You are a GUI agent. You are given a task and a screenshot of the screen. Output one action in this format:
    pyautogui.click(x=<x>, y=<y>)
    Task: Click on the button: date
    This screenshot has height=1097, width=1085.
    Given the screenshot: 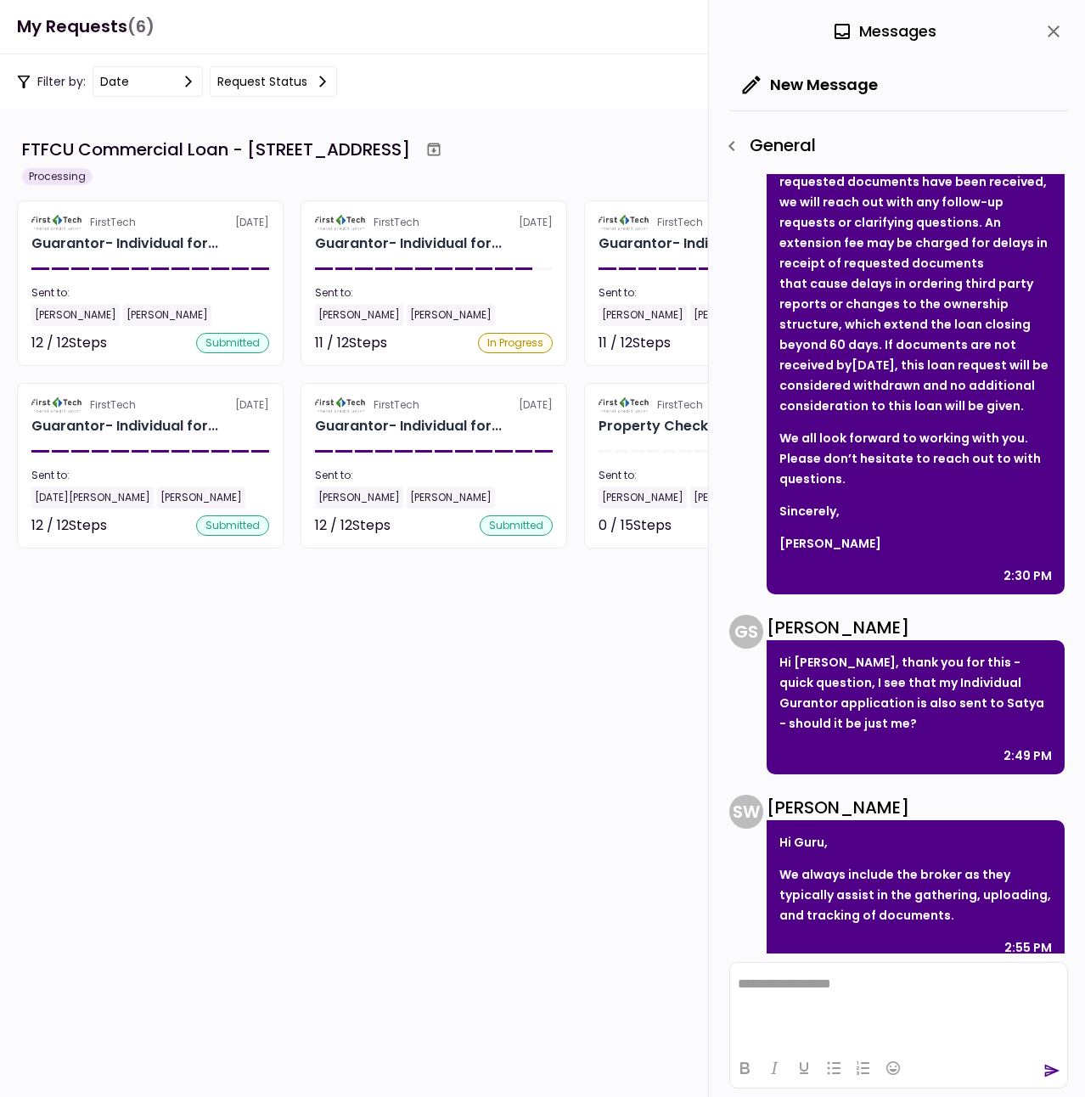 What is the action you would take?
    pyautogui.click(x=148, y=82)
    